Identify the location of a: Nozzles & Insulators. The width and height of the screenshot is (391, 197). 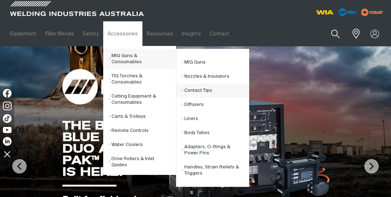
(215, 76).